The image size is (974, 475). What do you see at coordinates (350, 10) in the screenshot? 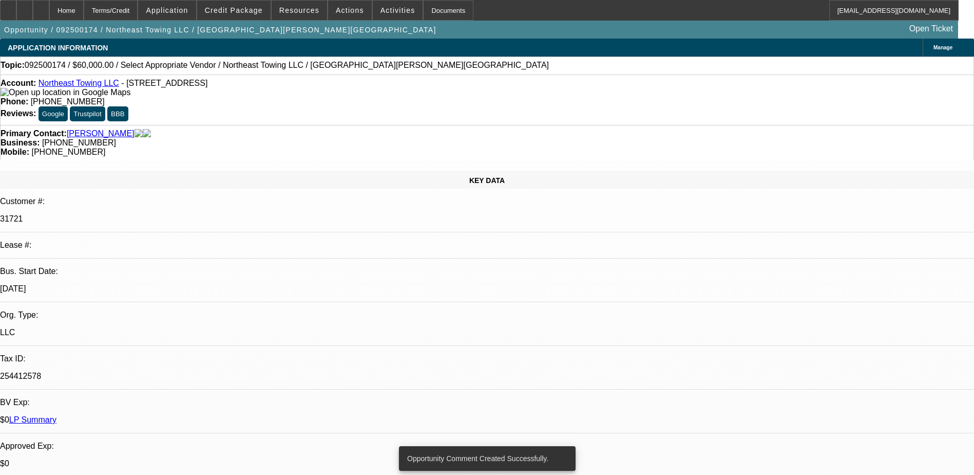
I see `span: Actions` at bounding box center [350, 10].